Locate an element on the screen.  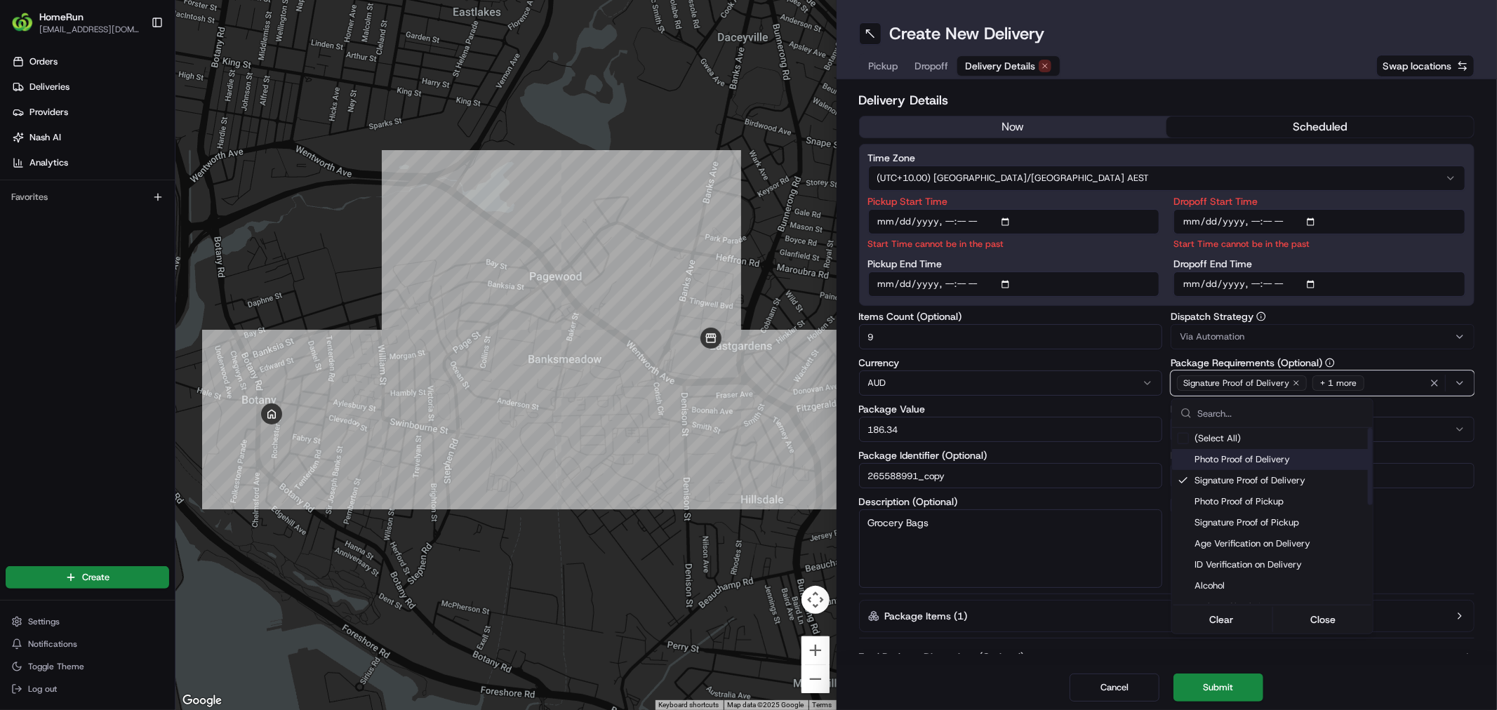
span: Parking Check-In is located at coordinates (1281, 607).